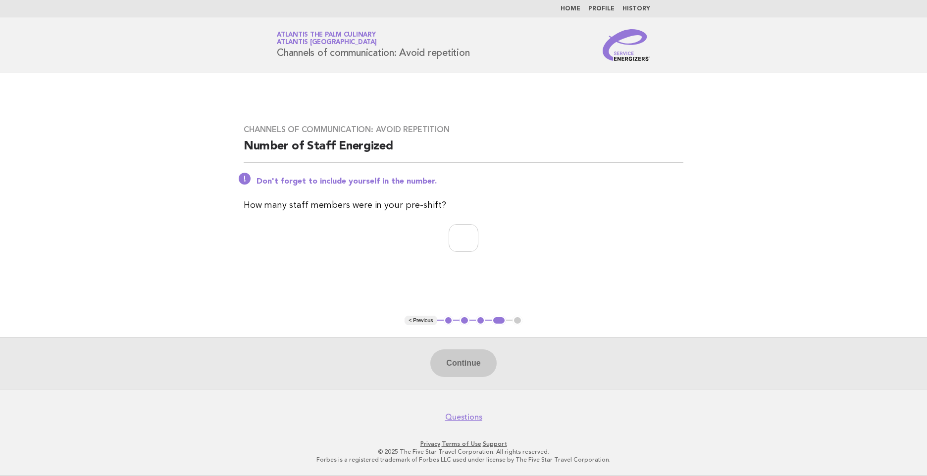  Describe the element at coordinates (373, 45) in the screenshot. I see `h1: Channels of communication: Avoid repetition` at that location.